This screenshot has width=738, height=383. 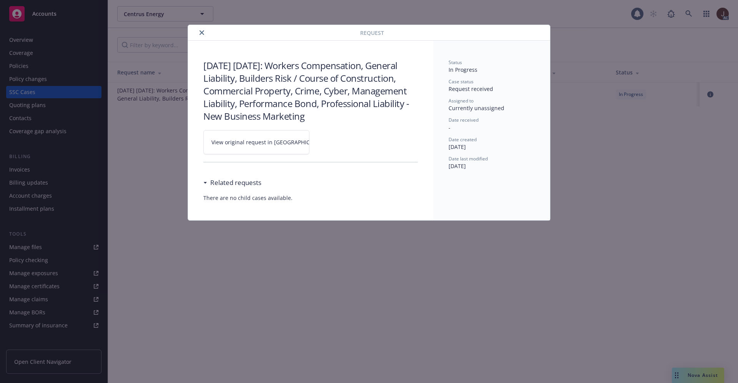 What do you see at coordinates (461, 101) in the screenshot?
I see `span: Assigned to` at bounding box center [461, 101].